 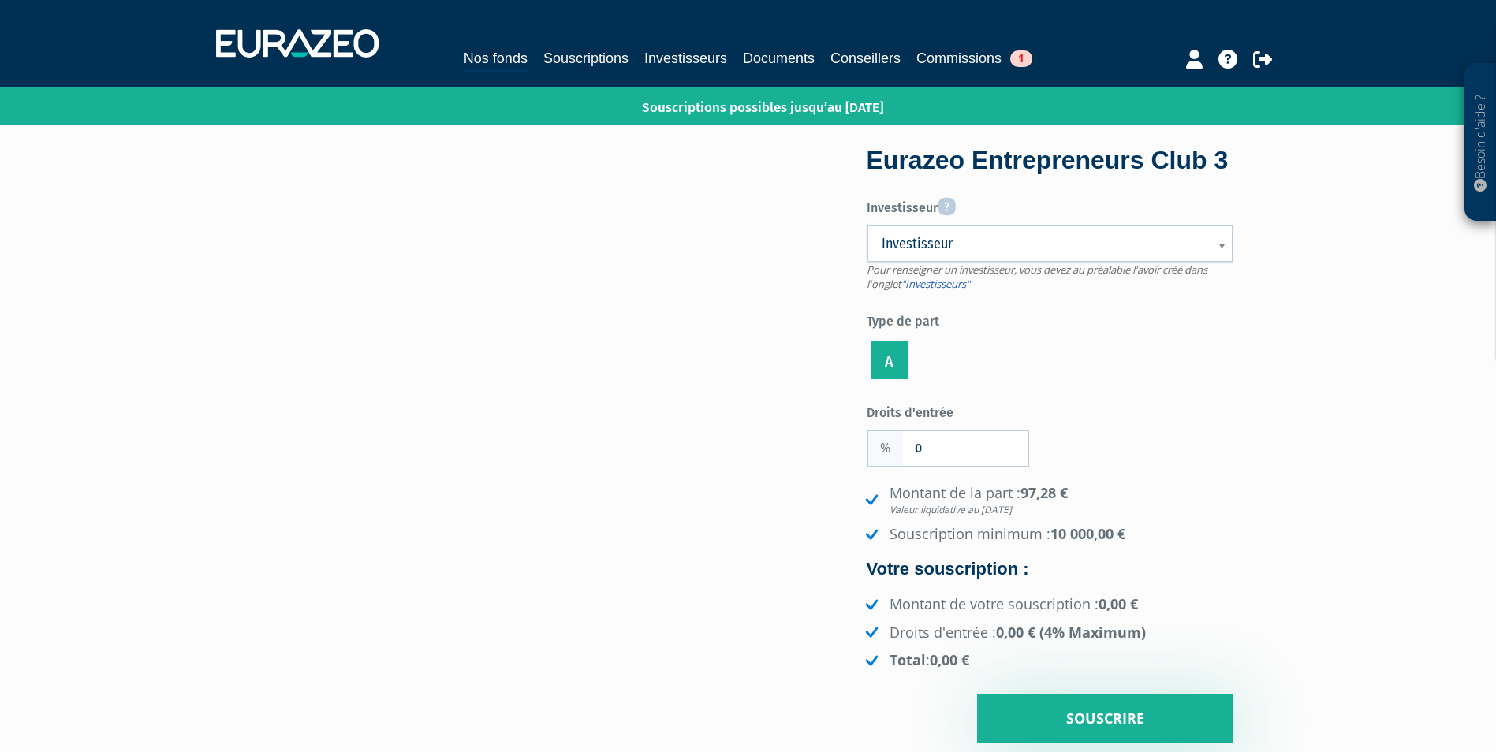 What do you see at coordinates (1050, 569) in the screenshot?
I see `h4: Votre souscription :` at bounding box center [1050, 569].